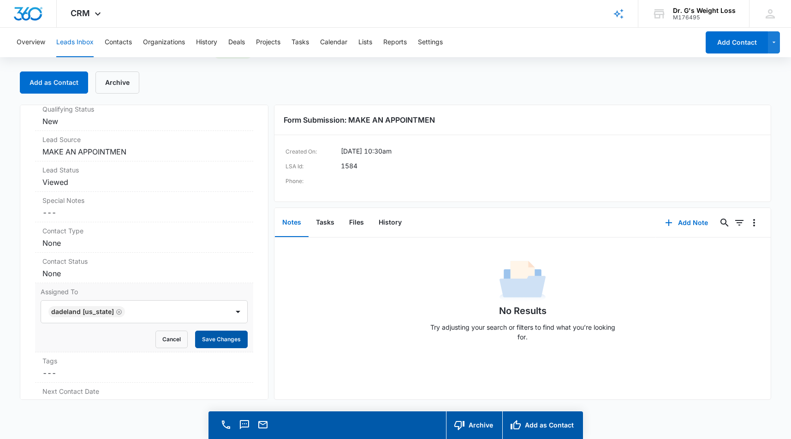 This screenshot has height=439, width=791. What do you see at coordinates (263, 425) in the screenshot?
I see `button: Email` at bounding box center [263, 425].